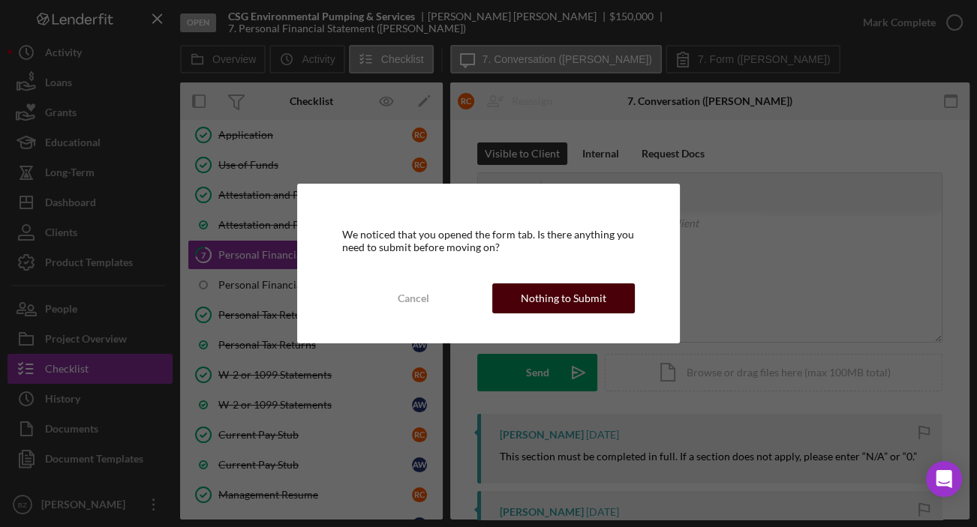 The width and height of the screenshot is (977, 527). Describe the element at coordinates (413, 299) in the screenshot. I see `button: Cancel` at that location.